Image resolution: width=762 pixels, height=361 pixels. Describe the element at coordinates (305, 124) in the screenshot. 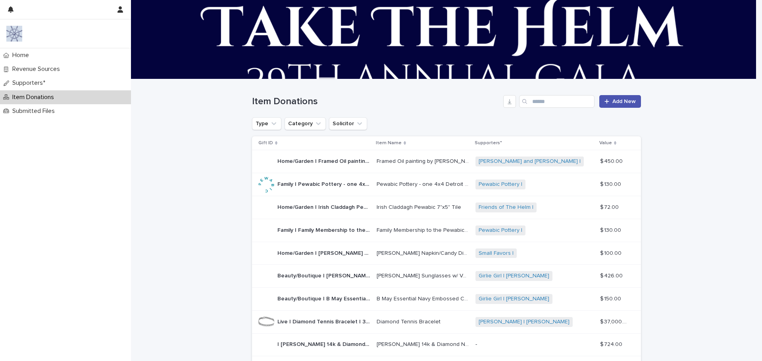

I see `button: Category` at that location.